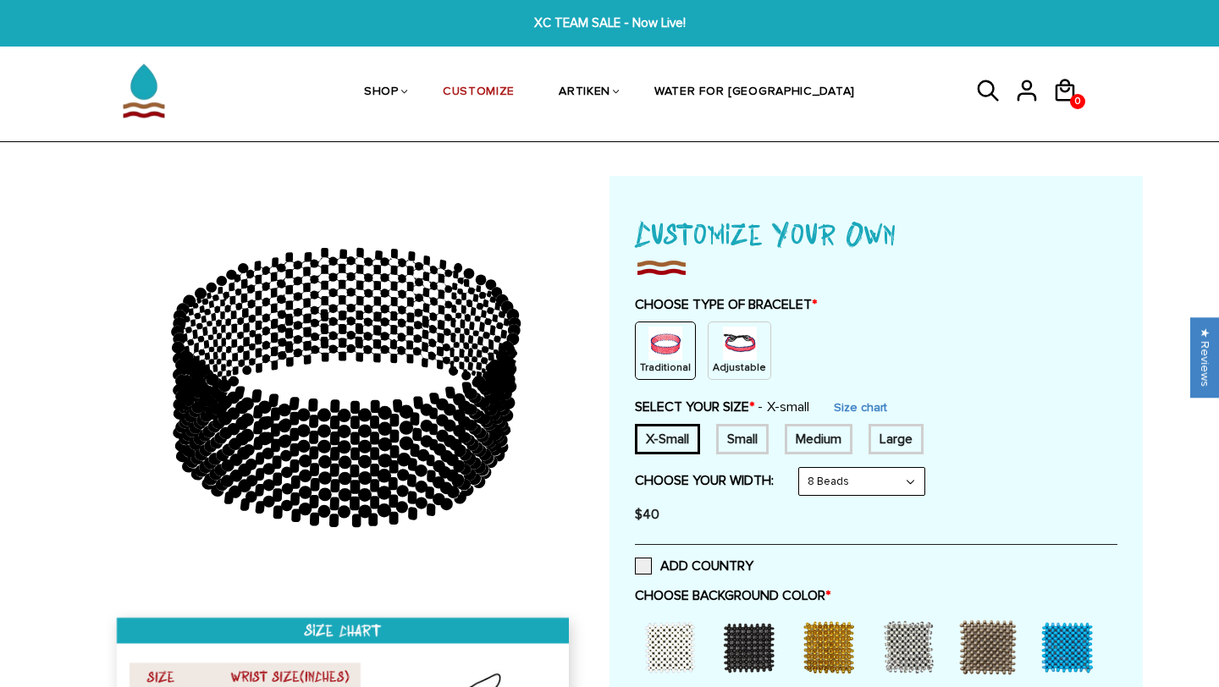 This screenshot has height=687, width=1219. Describe the element at coordinates (739, 350) in the screenshot. I see `div: String` at that location.